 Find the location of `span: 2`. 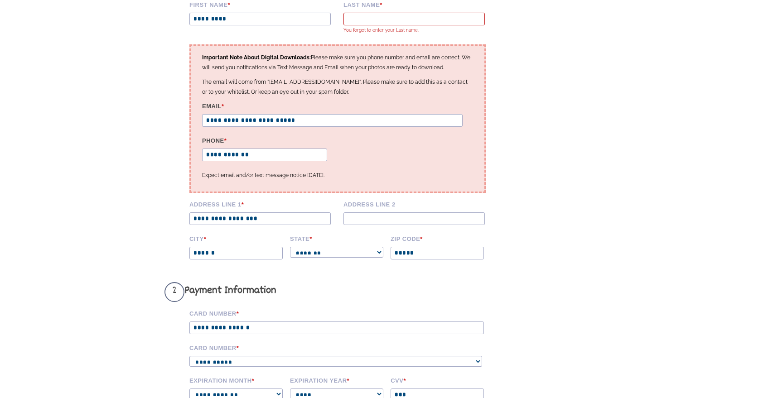

span: 2 is located at coordinates (174, 292).